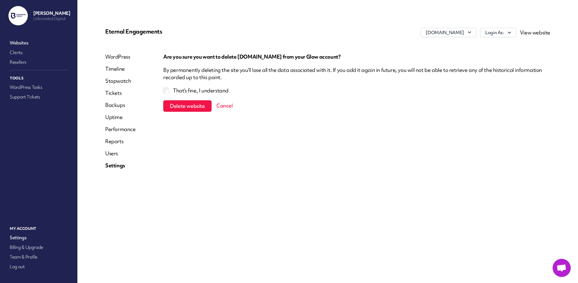 The image size is (578, 283). I want to click on button: Login As:, so click(498, 32).